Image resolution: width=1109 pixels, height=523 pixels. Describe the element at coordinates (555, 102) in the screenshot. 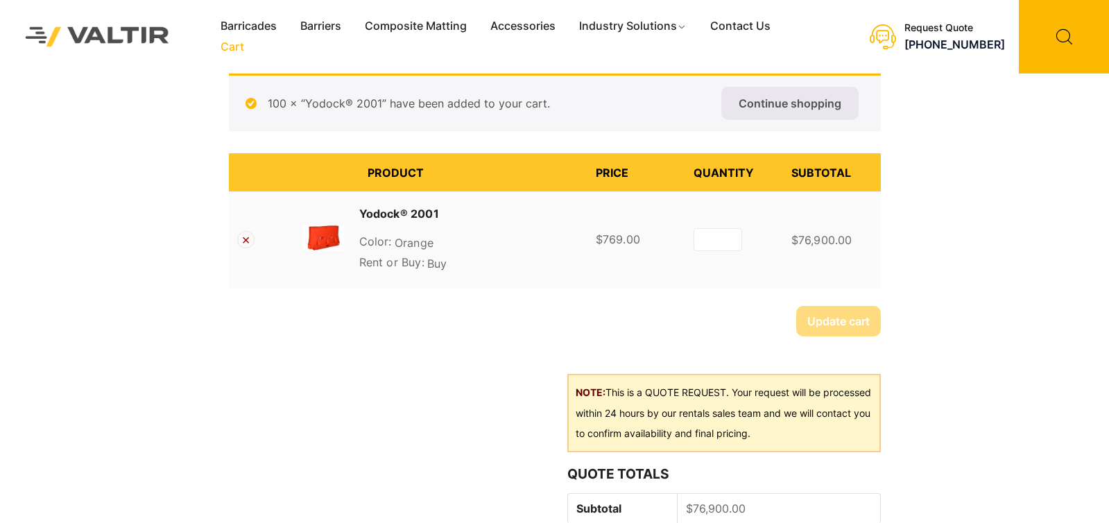

I see `div: 100 × “Yodock® 2001” have been added to your cart.` at that location.